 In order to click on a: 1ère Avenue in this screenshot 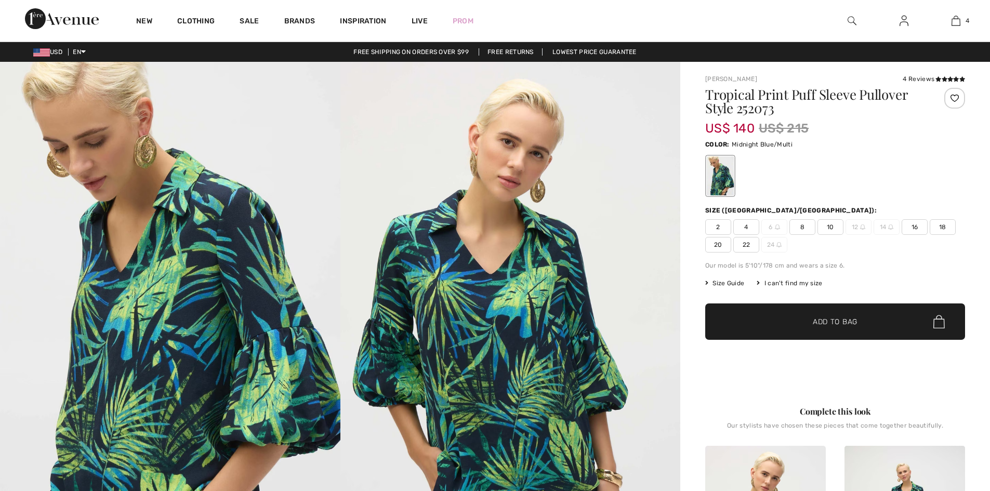, I will do `click(62, 19)`.